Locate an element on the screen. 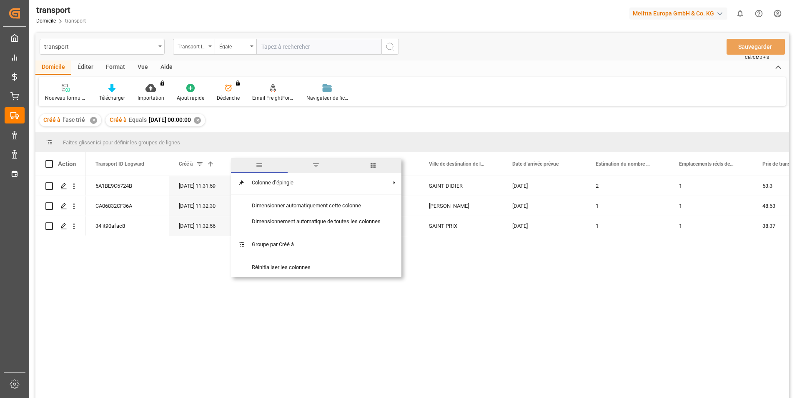  div: Transport ID Logward is located at coordinates (192, 45).